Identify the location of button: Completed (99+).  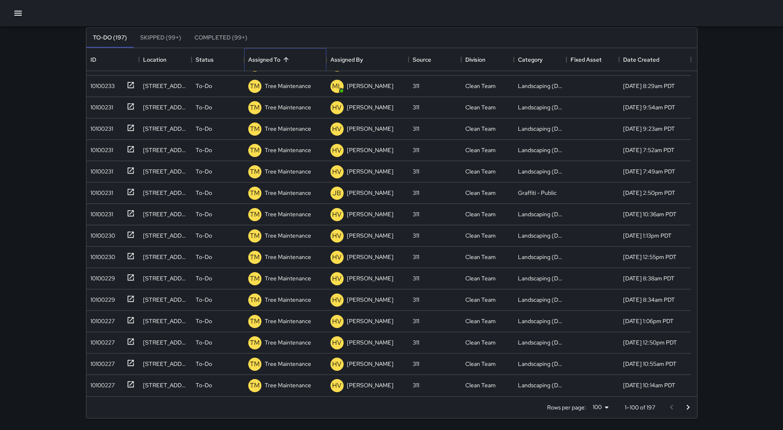
(221, 38).